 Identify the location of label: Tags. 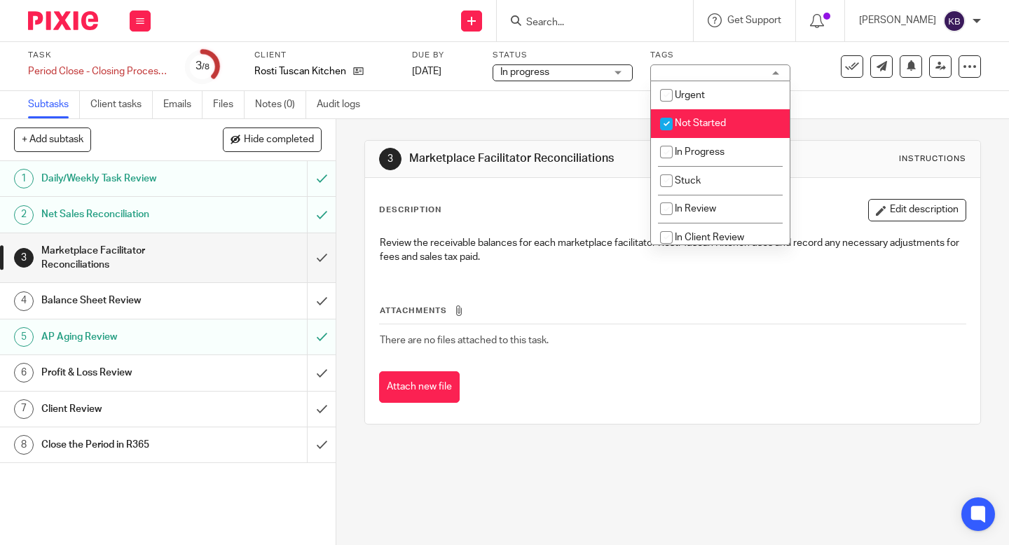
(721, 55).